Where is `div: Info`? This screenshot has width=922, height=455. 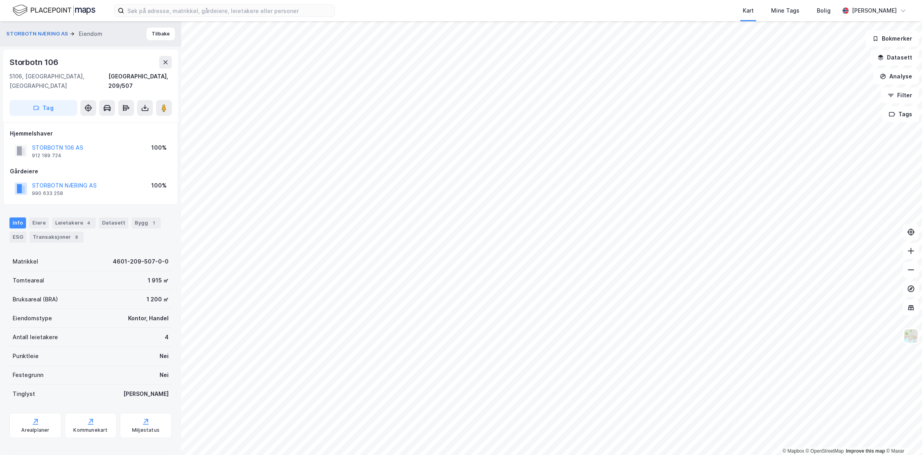
div: Info is located at coordinates (18, 223).